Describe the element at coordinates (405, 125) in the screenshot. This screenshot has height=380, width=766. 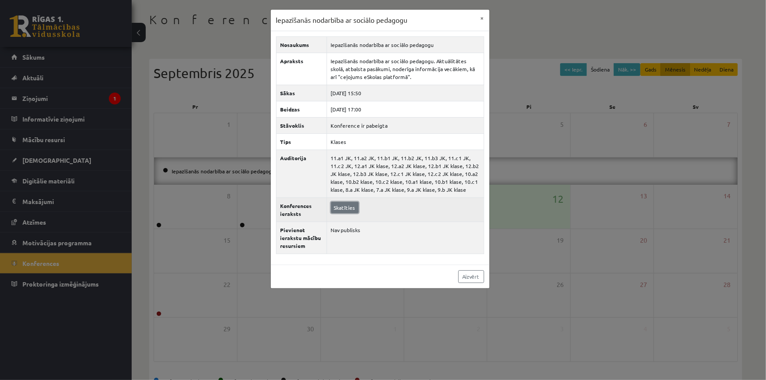
I see `td: Konference ir pabeigta` at that location.